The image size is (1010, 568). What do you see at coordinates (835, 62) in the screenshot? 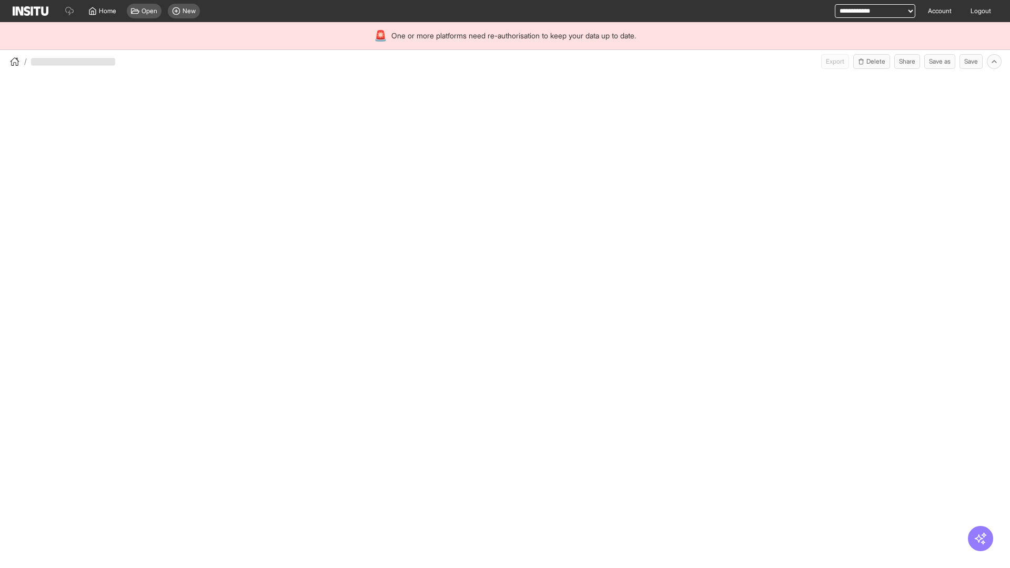
I see `button: Export` at bounding box center [835, 62].